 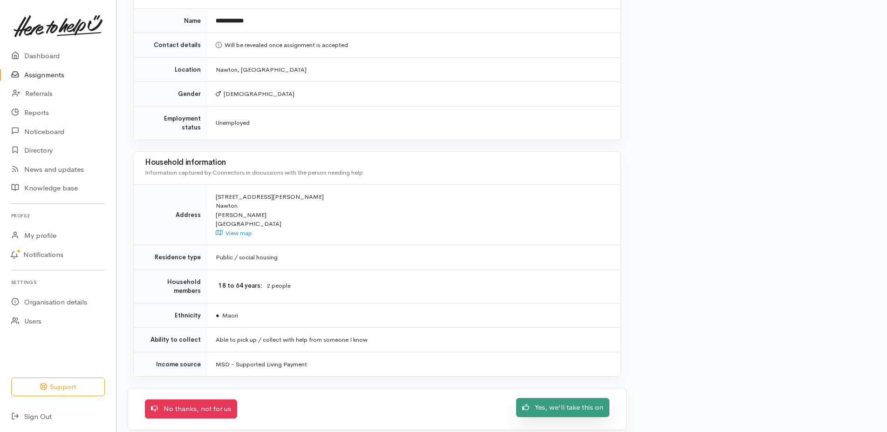 I want to click on td: Will be revealed once assignment is accepted, so click(x=414, y=45).